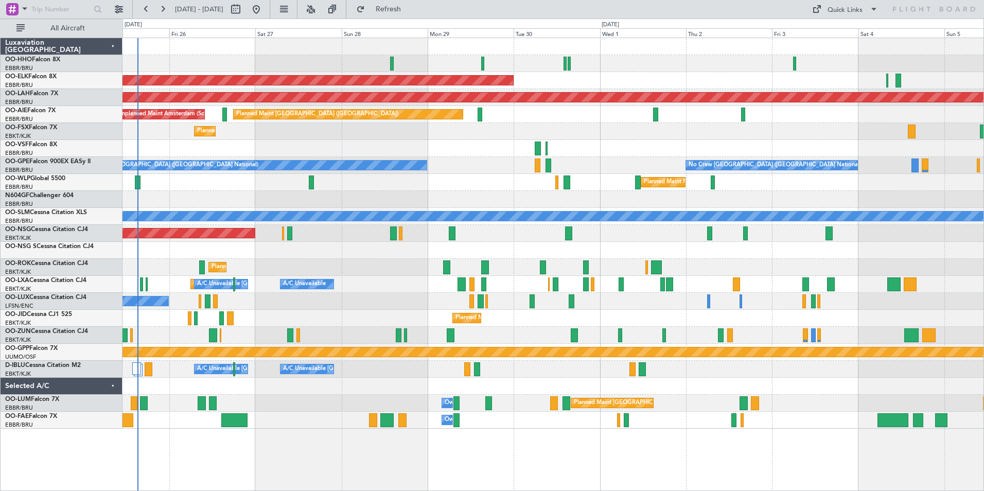 This screenshot has height=491, width=984. I want to click on span: OO-LAH, so click(18, 94).